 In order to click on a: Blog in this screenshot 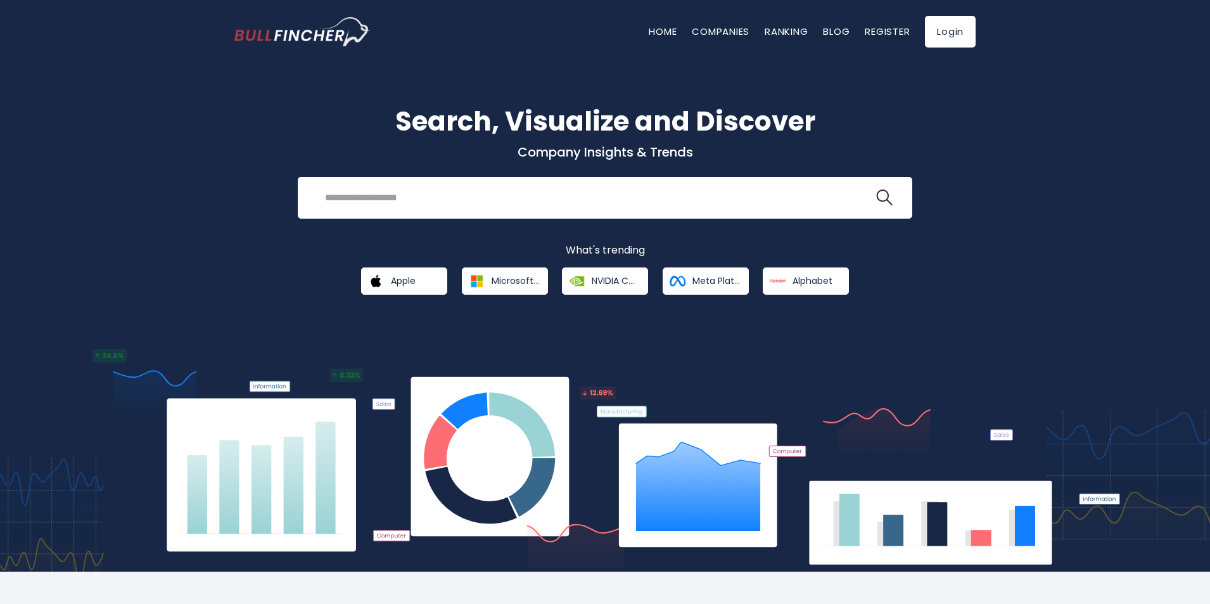, I will do `click(837, 31)`.